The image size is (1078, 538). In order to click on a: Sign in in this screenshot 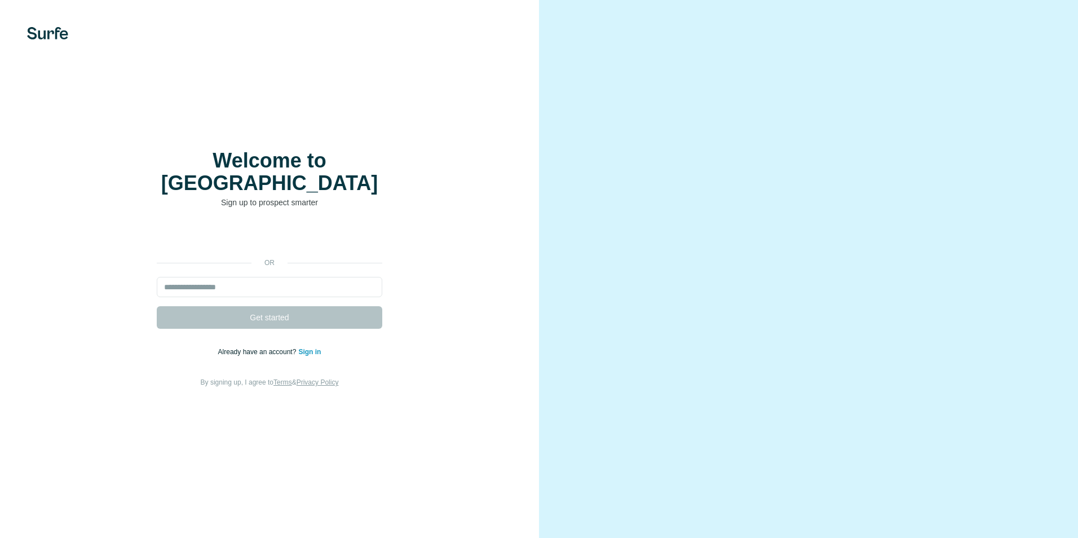, I will do `click(309, 352)`.